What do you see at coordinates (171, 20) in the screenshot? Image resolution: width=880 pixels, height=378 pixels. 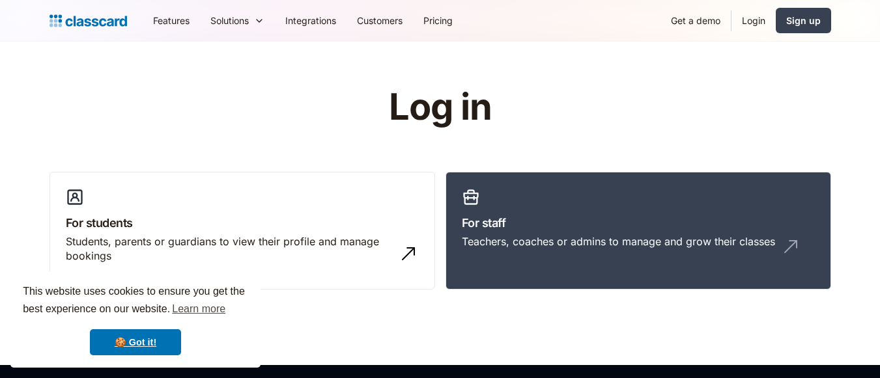 I see `a: Features` at bounding box center [171, 20].